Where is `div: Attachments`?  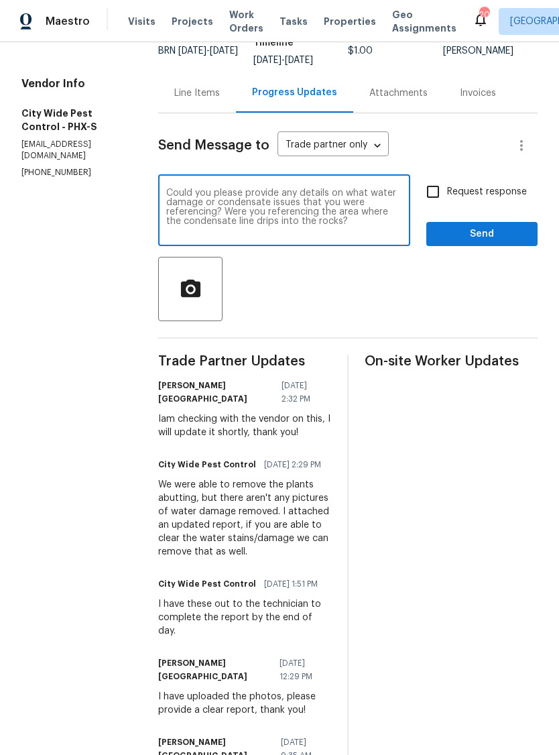
div: Attachments is located at coordinates (398, 93).